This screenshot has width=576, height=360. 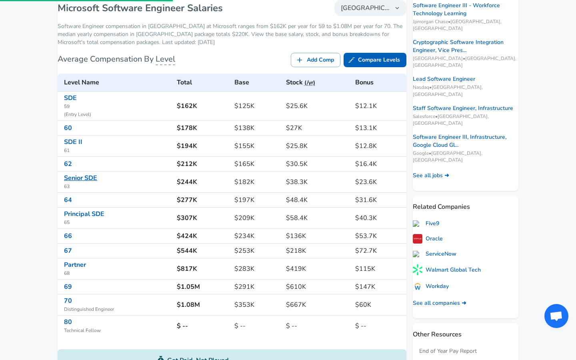 I want to click on h6: $283K, so click(x=257, y=269).